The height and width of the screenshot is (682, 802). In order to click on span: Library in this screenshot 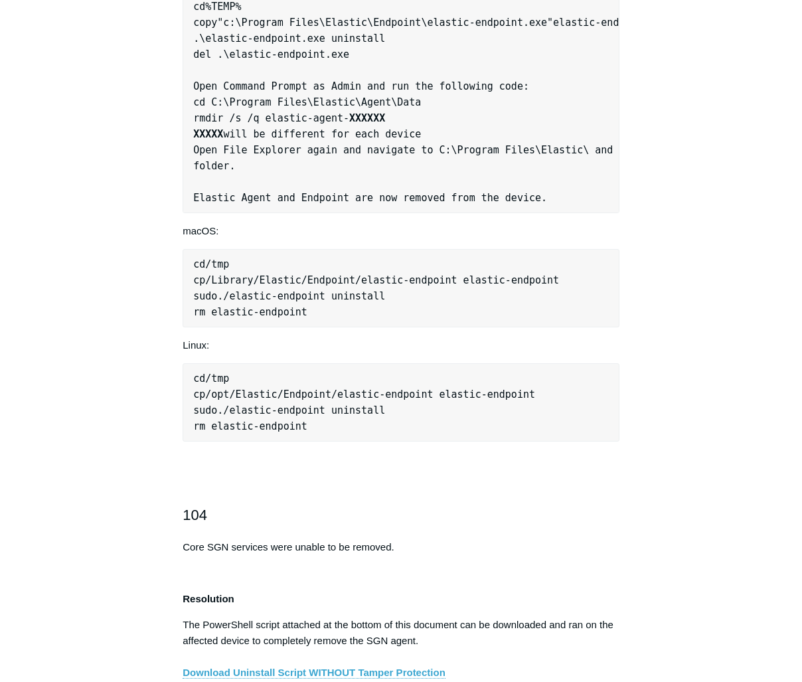, I will do `click(232, 280)`.